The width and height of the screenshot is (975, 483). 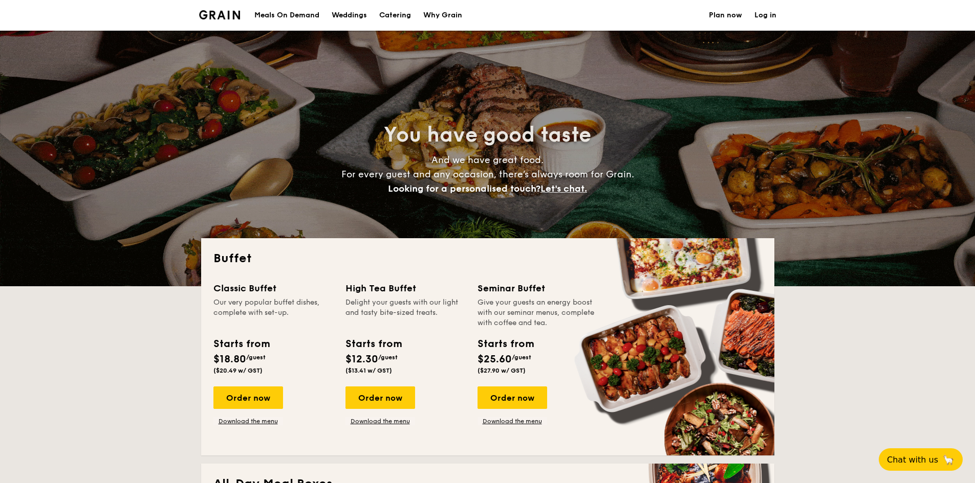 I want to click on span: $12.30, so click(x=362, y=360).